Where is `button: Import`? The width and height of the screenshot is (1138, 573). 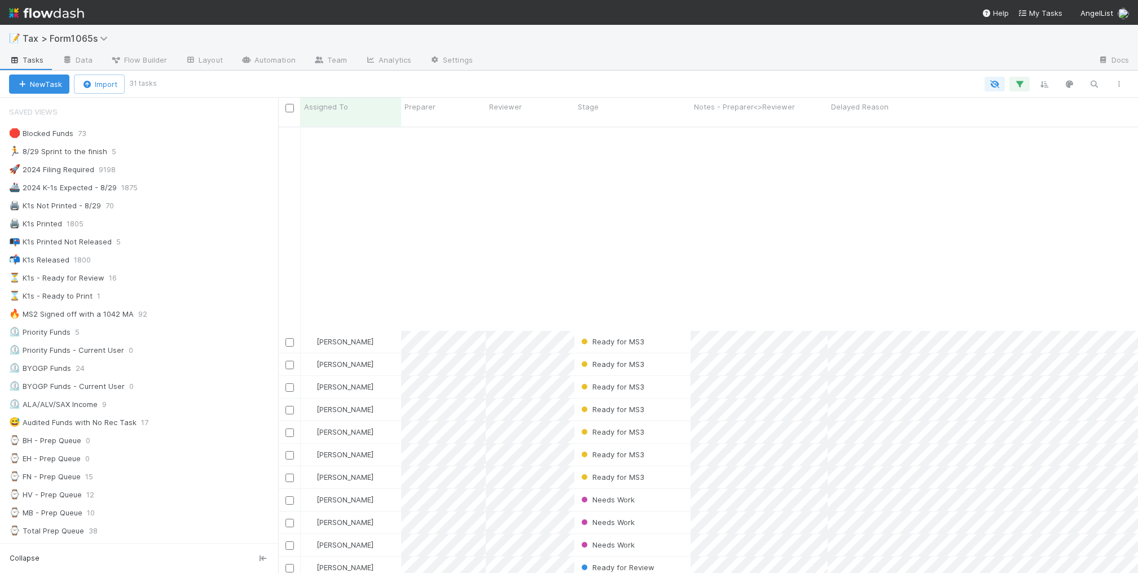 button: Import is located at coordinates (99, 84).